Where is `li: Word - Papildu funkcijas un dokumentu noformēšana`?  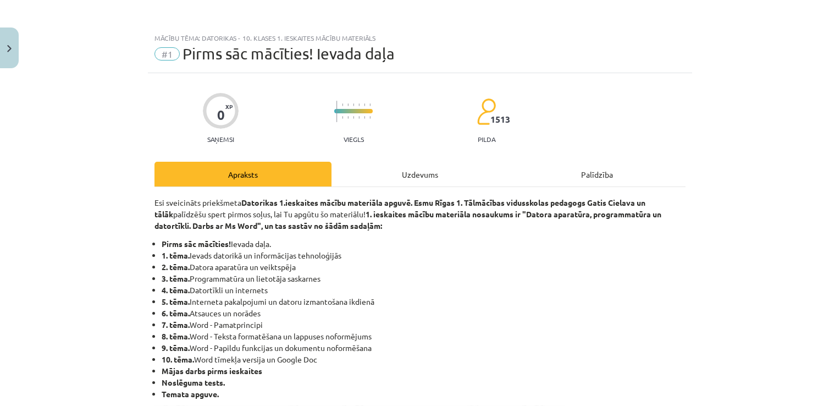
li: Word - Papildu funkcijas un dokumentu noformēšana is located at coordinates (423, 347).